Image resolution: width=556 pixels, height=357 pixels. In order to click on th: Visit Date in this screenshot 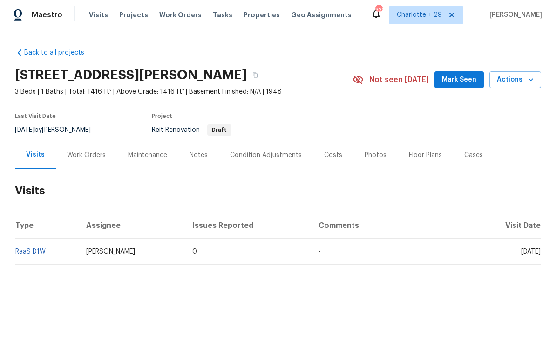, I will do `click(505, 225)`.